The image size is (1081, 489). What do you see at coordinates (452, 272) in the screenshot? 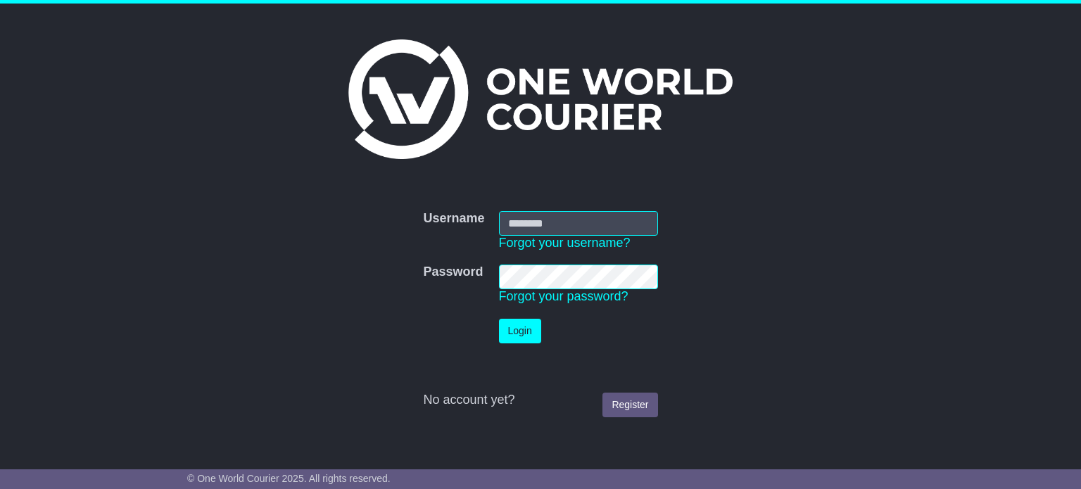
I see `label: Password` at bounding box center [452, 272].